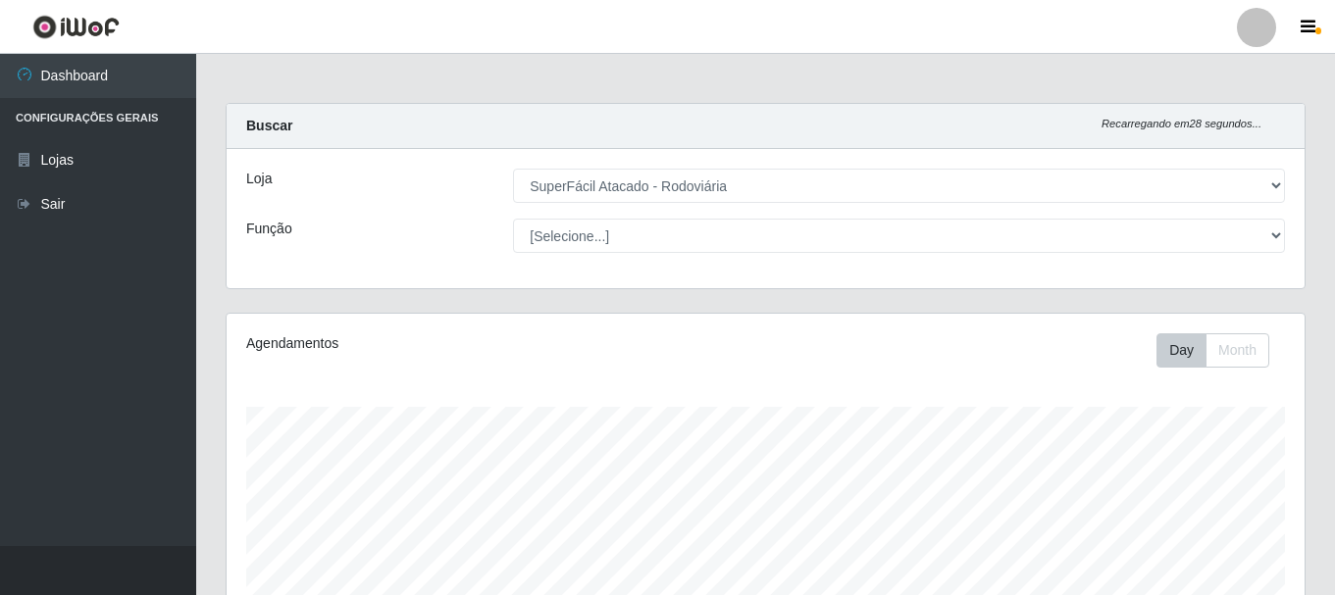  Describe the element at coordinates (269, 229) in the screenshot. I see `label: Função` at that location.